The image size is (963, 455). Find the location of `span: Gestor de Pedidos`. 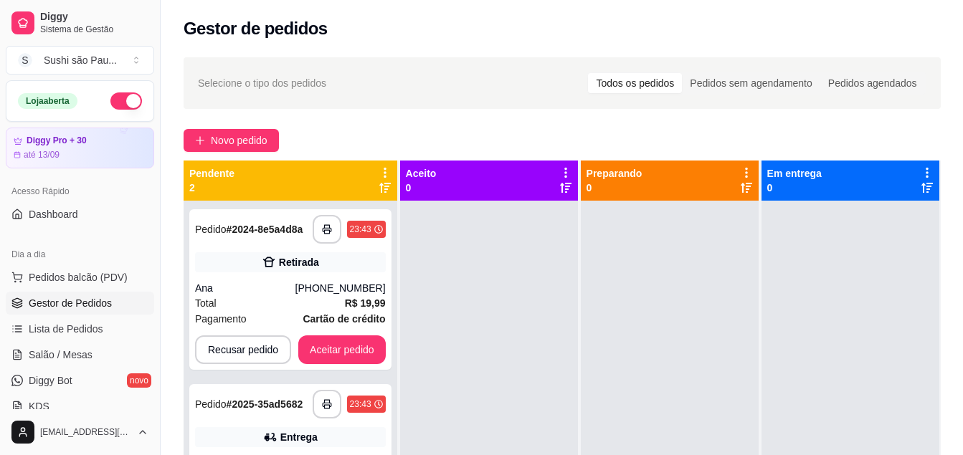

span: Gestor de Pedidos is located at coordinates (70, 303).